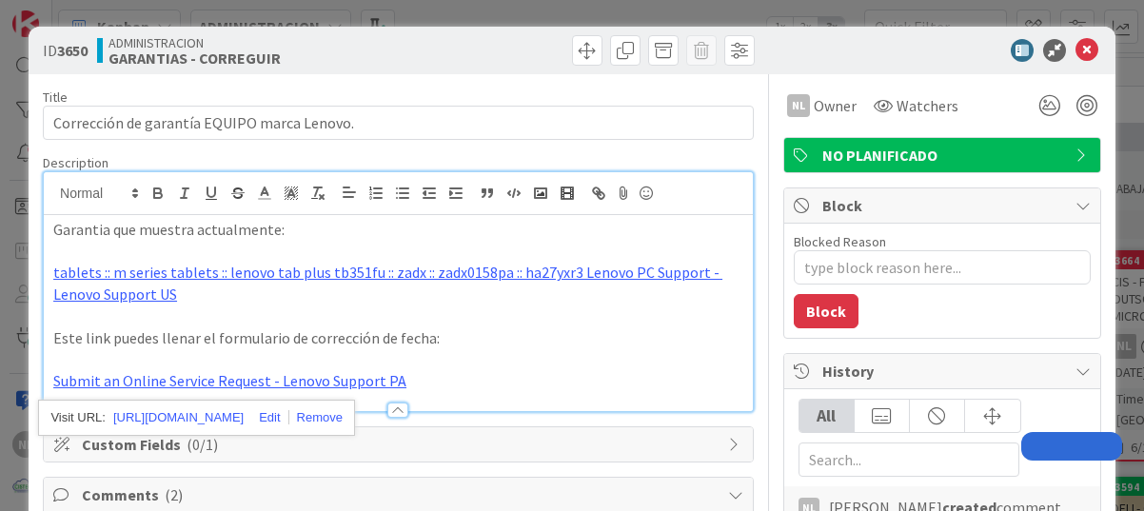  What do you see at coordinates (826, 311) in the screenshot?
I see `button: Block` at bounding box center [826, 311].